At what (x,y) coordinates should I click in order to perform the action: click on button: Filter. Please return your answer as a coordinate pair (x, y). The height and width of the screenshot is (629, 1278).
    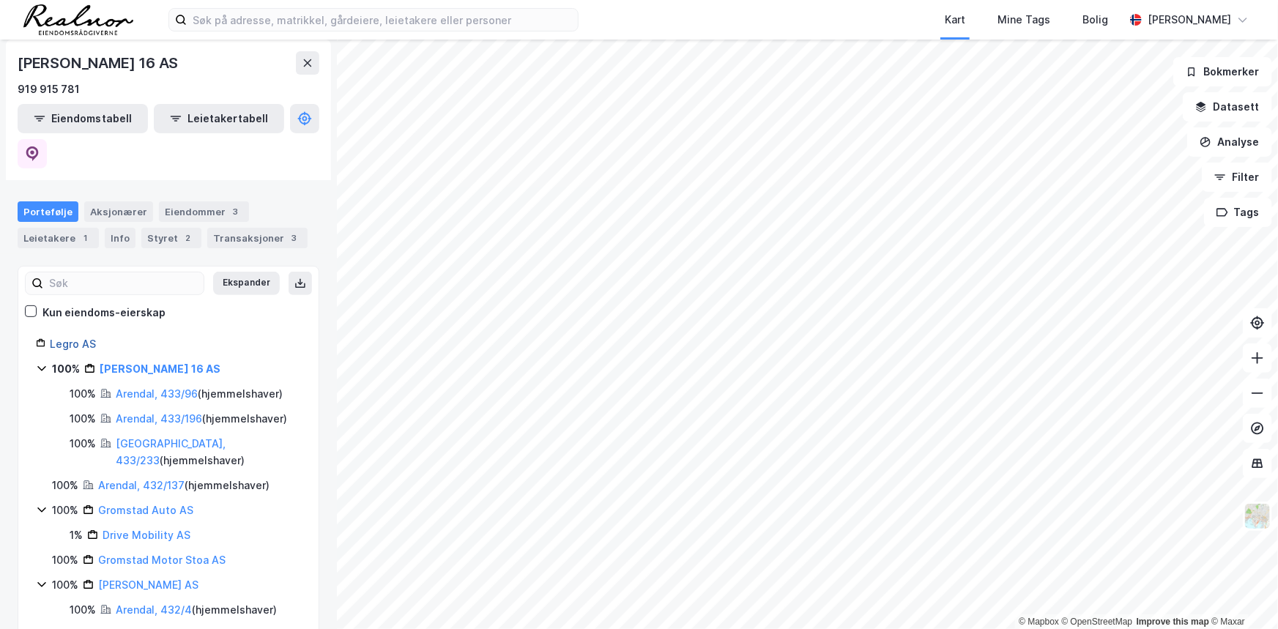
    Looking at the image, I should click on (1237, 177).